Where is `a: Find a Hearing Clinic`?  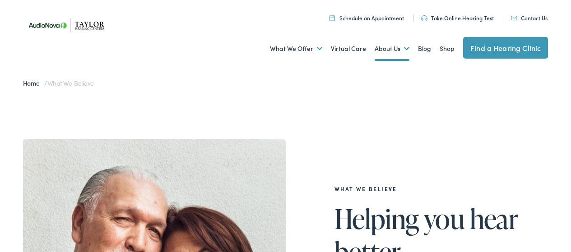
a: Find a Hearing Clinic is located at coordinates (506, 48).